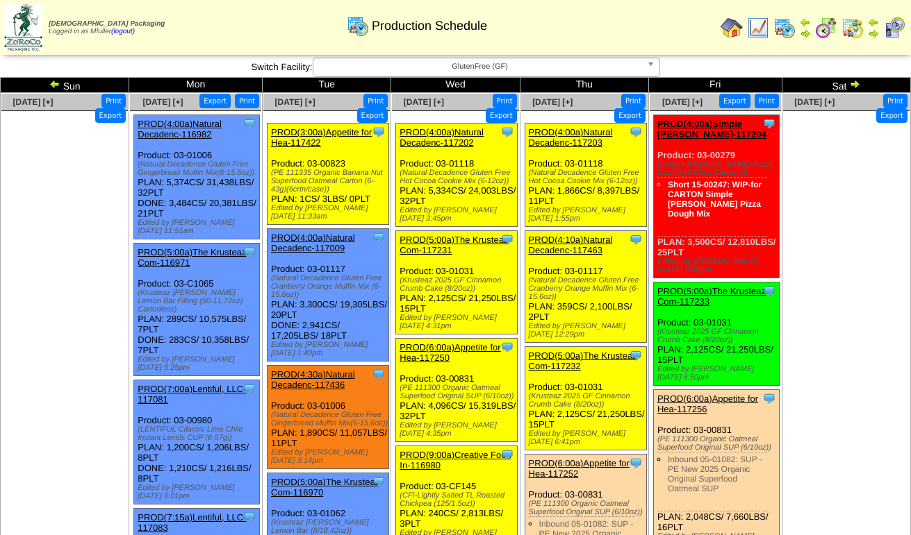 Image resolution: width=911 pixels, height=535 pixels. What do you see at coordinates (429, 26) in the screenshot?
I see `span: Production Schedule` at bounding box center [429, 26].